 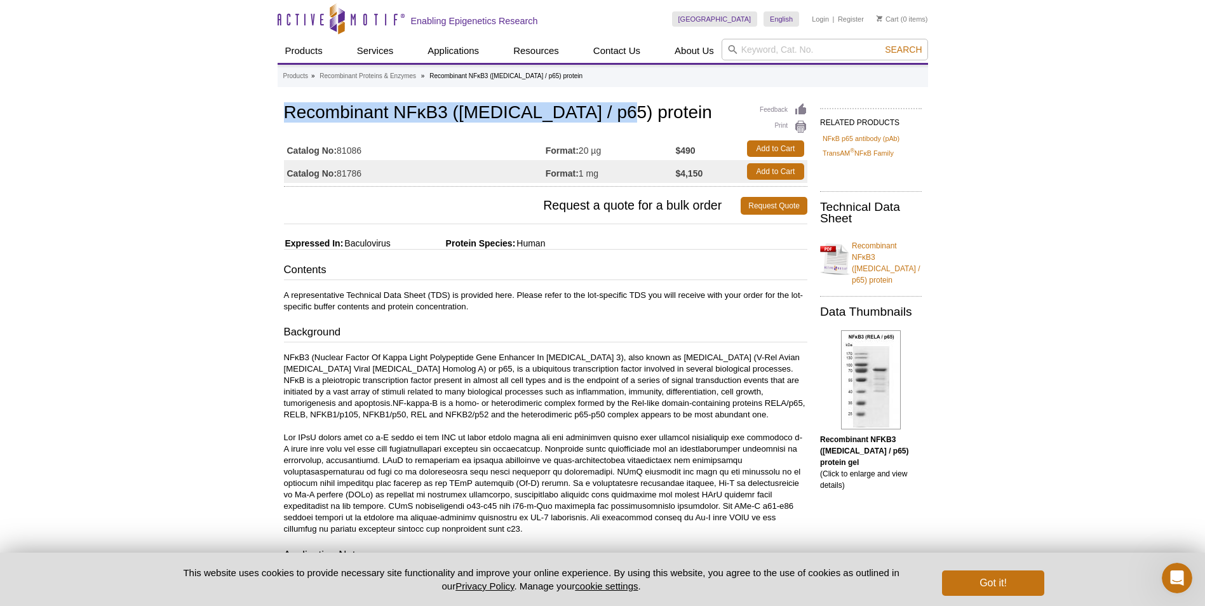 What do you see at coordinates (871, 312) in the screenshot?
I see `h2: Data Thumbnails` at bounding box center [871, 312].